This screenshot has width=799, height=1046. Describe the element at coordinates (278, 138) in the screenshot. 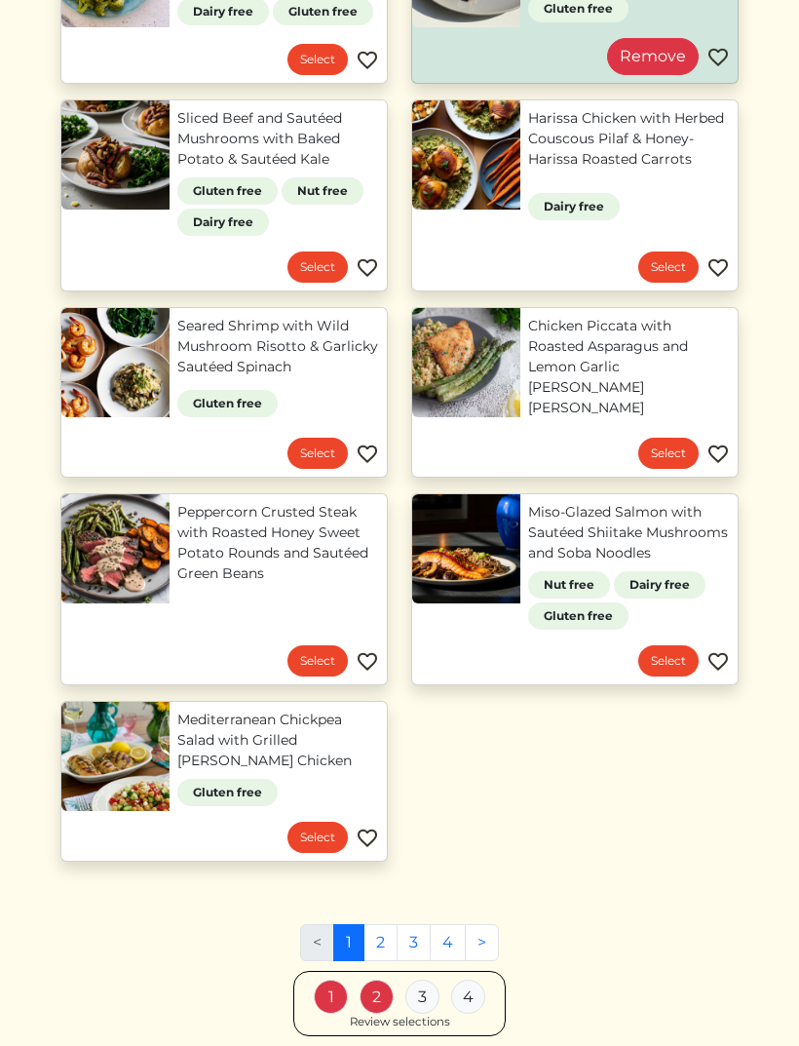

I see `a: Sliced Beef and Sautéed Mushrooms with Baked Potato & Sautéed Kale` at that location.